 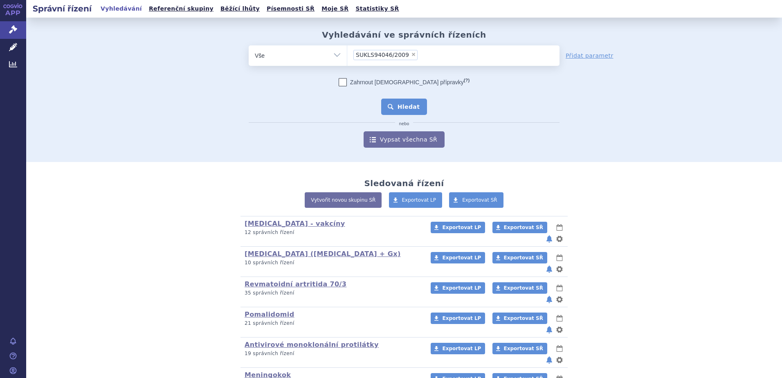 I want to click on p: 21 správních řízení, so click(x=332, y=323).